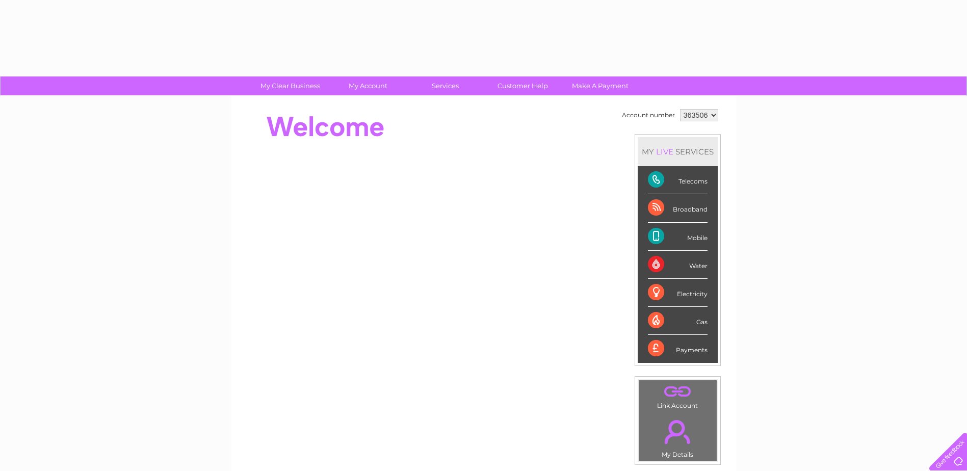 The height and width of the screenshot is (471, 967). What do you see at coordinates (678, 265) in the screenshot?
I see `div: Water` at bounding box center [678, 265].